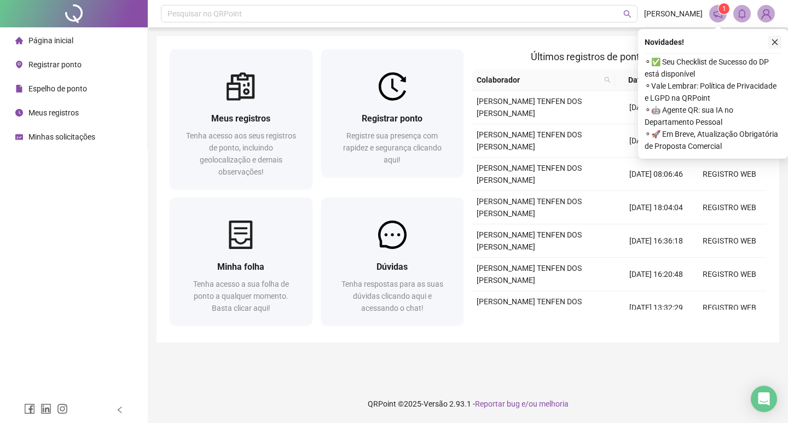 The image size is (788, 423). I want to click on div: Open Intercom Messenger, so click(763, 399).